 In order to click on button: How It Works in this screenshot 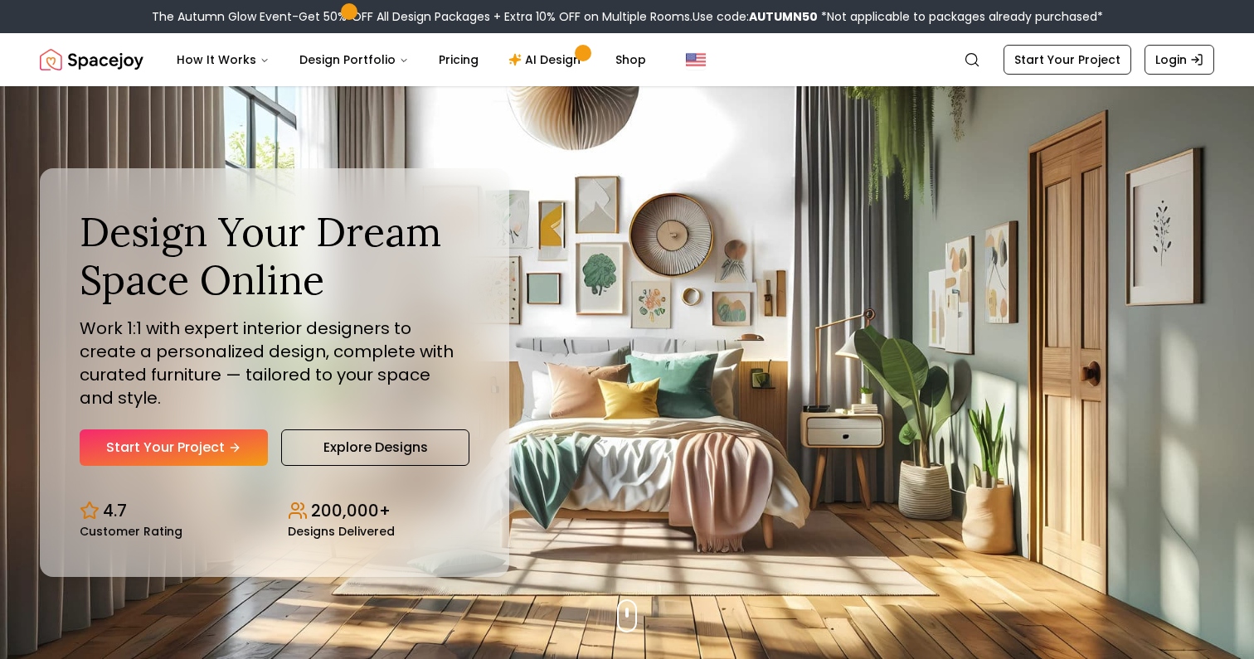, I will do `click(223, 60)`.